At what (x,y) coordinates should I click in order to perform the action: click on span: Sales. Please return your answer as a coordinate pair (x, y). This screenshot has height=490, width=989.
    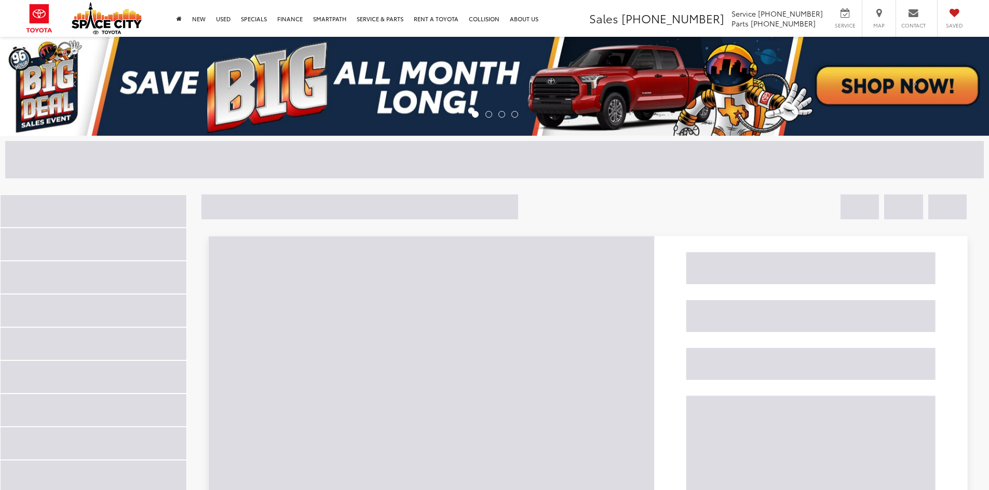
    Looking at the image, I should click on (604, 18).